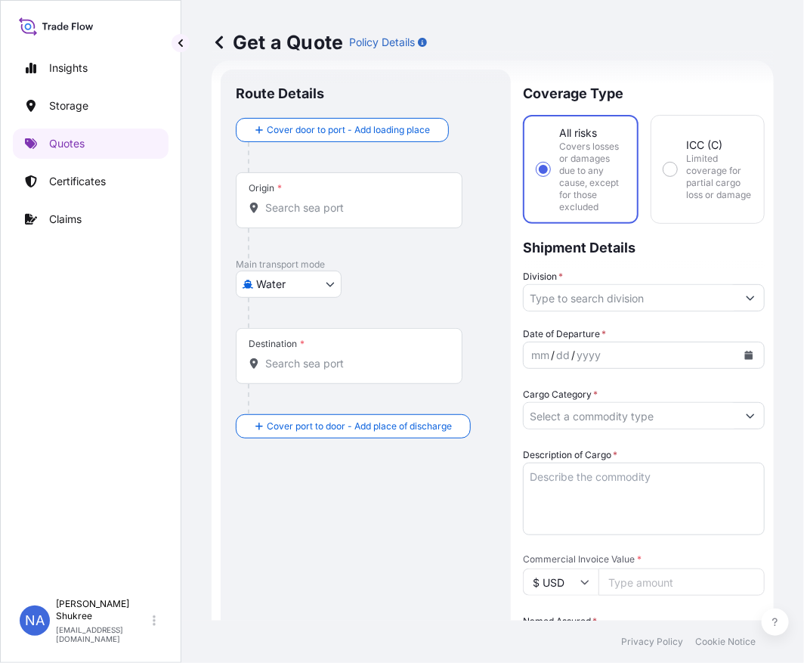 Image resolution: width=804 pixels, height=663 pixels. I want to click on button: Cover port to door - Add place of discharge, so click(353, 426).